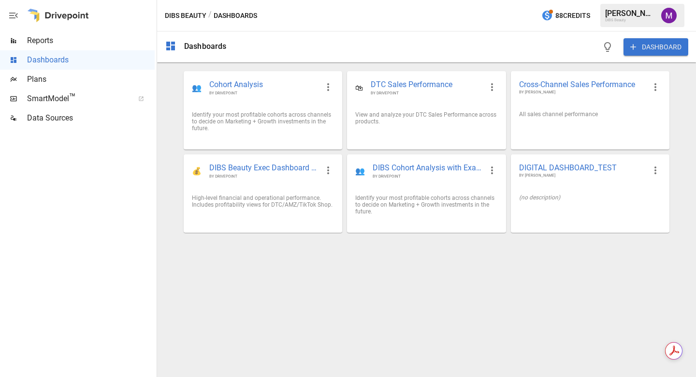 The width and height of the screenshot is (696, 377). What do you see at coordinates (186, 15) in the screenshot?
I see `button: DIBS Beauty` at bounding box center [186, 15].